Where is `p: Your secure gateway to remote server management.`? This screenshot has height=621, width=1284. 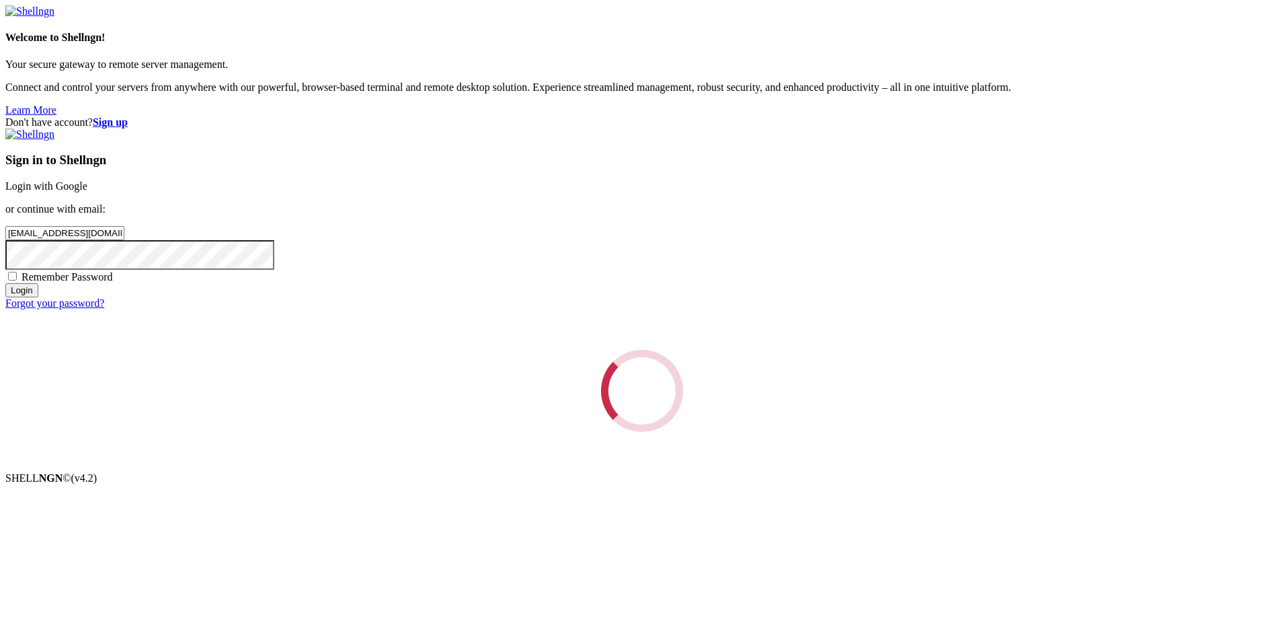
p: Your secure gateway to remote server management. is located at coordinates (642, 65).